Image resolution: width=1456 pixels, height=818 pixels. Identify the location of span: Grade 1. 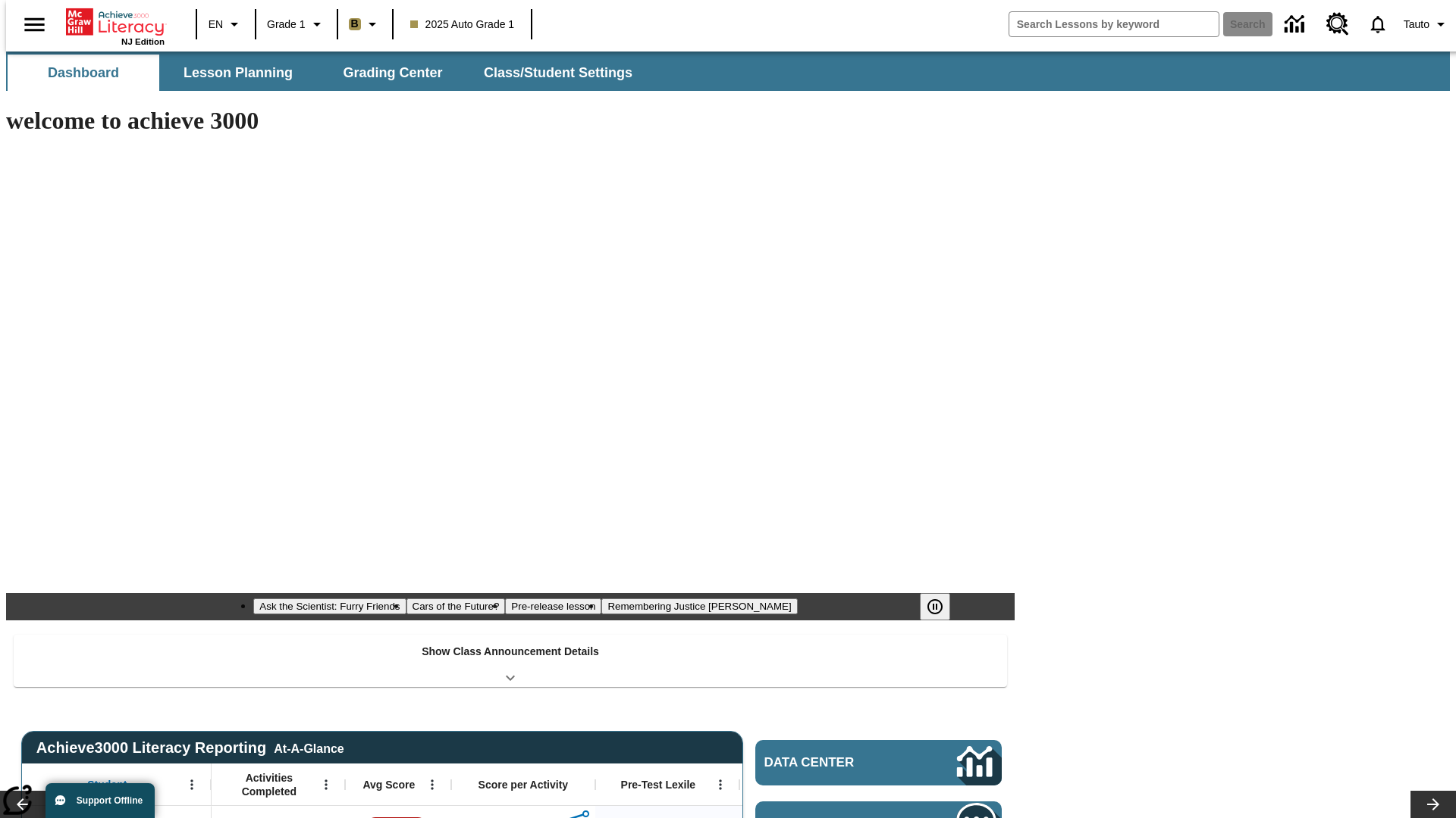
(286, 25).